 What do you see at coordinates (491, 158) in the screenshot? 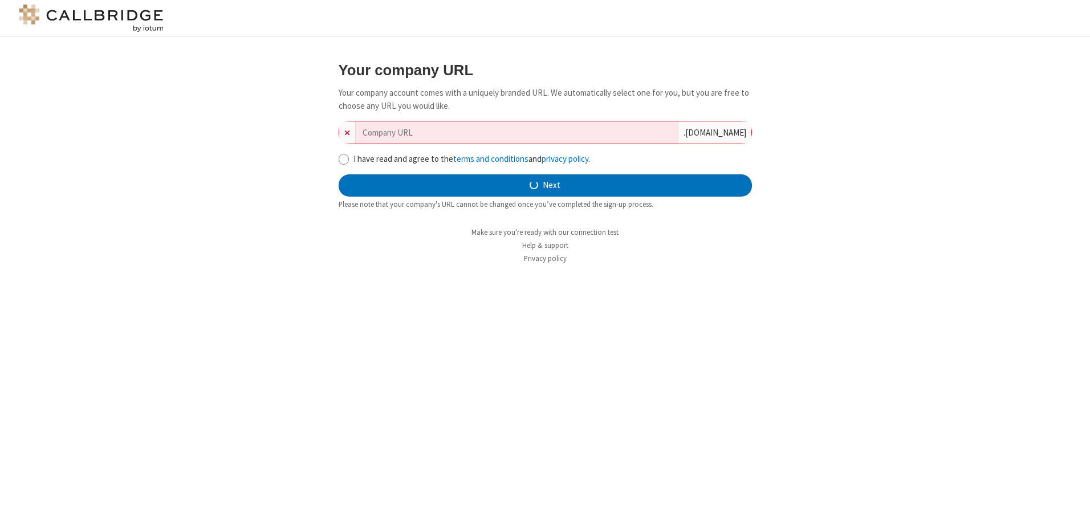
I see `a: terms and conditions` at bounding box center [491, 158].